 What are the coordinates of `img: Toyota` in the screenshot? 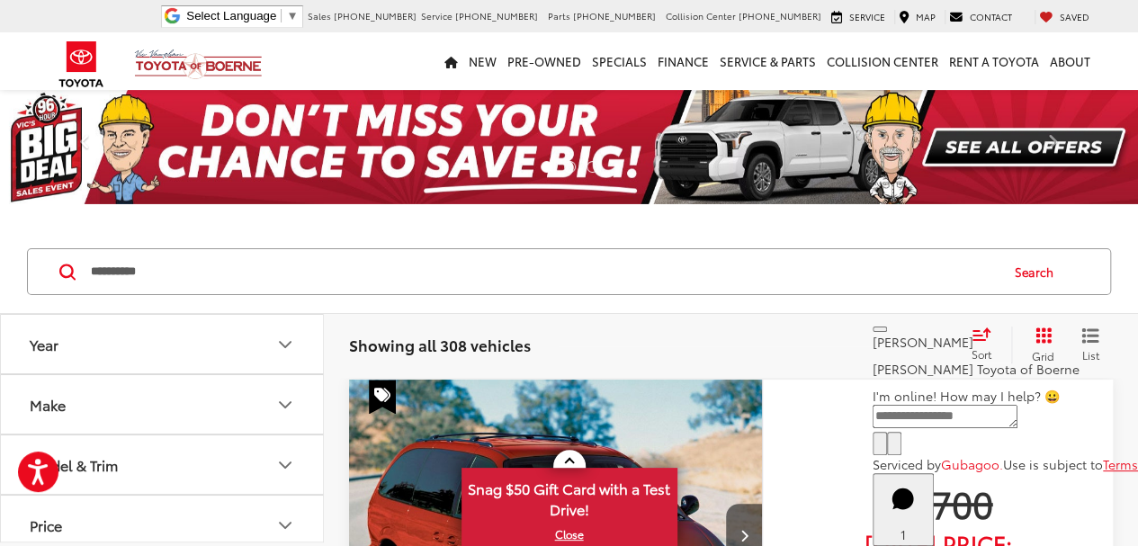 It's located at (81, 64).